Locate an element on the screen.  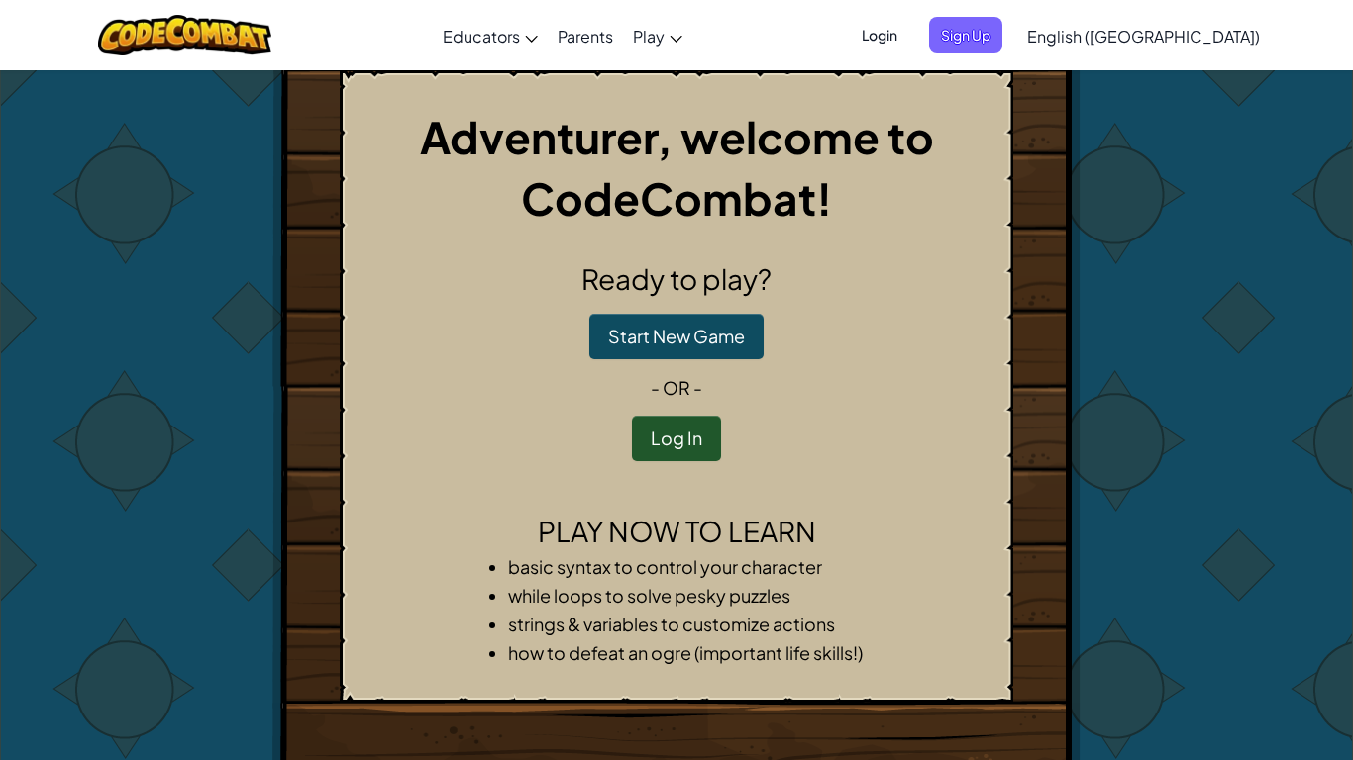
button: Sign Up is located at coordinates (965, 35).